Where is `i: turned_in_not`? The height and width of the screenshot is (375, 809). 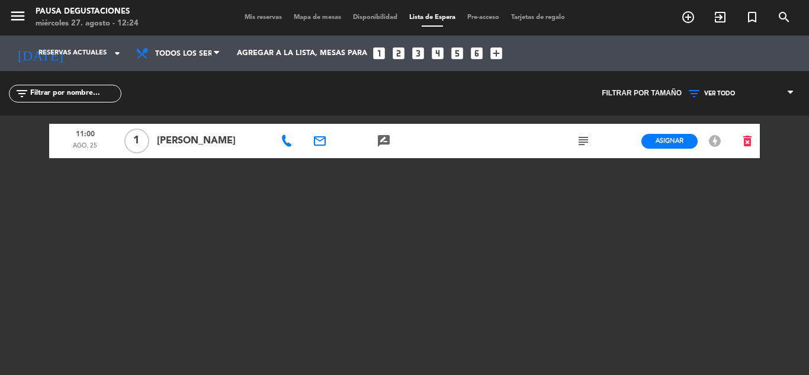 i: turned_in_not is located at coordinates (752, 17).